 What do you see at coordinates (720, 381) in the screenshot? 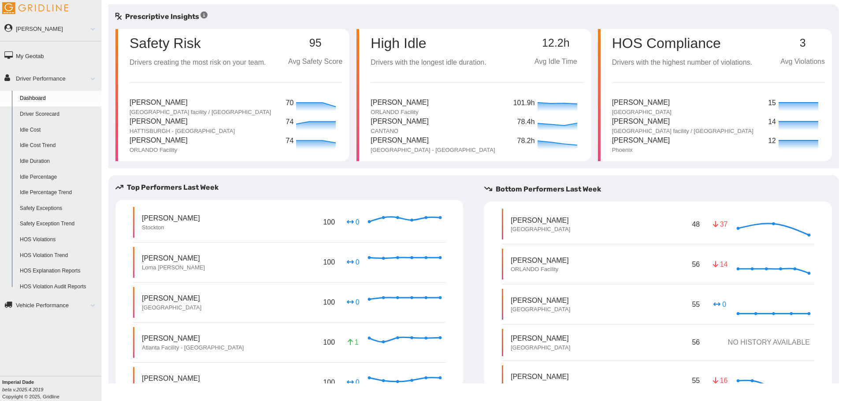
I see `p: 16` at bounding box center [720, 381].